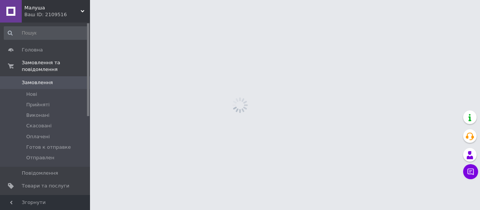 This screenshot has width=480, height=210. I want to click on span: Оплачені, so click(38, 137).